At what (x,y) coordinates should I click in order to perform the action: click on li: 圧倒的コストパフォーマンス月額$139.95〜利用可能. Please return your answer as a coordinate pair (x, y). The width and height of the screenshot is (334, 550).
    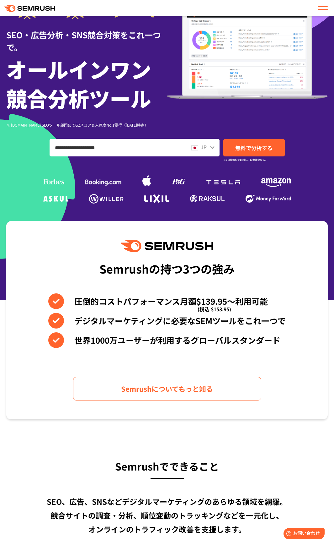
    Looking at the image, I should click on (167, 301).